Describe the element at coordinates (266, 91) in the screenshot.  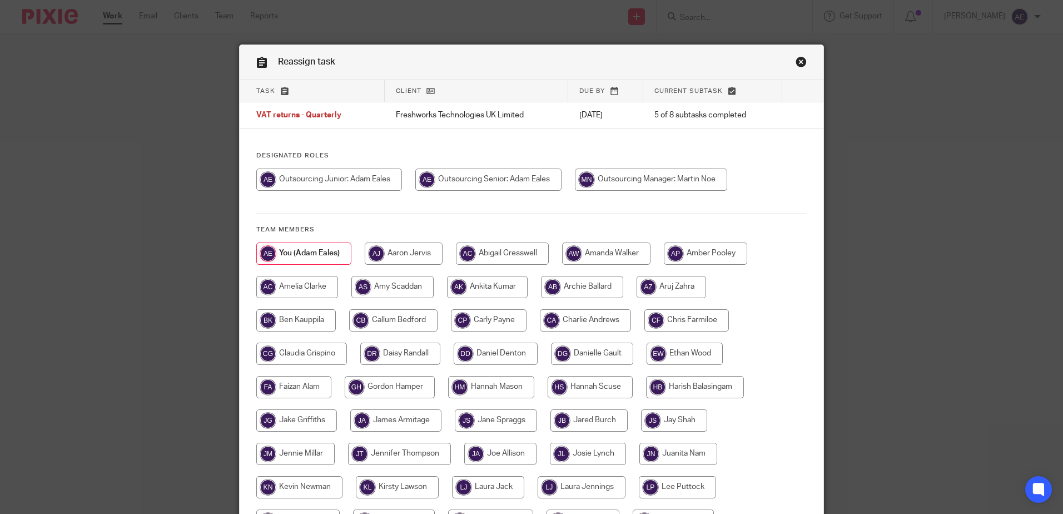
I see `span: Task` at that location.